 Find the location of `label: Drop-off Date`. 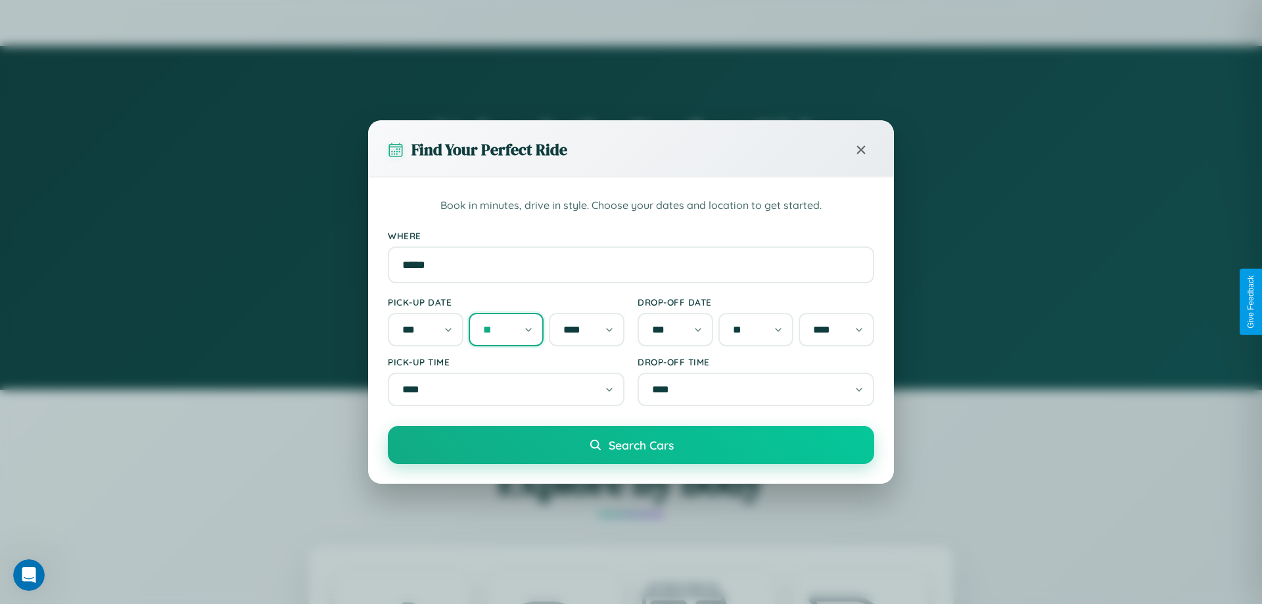

label: Drop-off Date is located at coordinates (756, 302).